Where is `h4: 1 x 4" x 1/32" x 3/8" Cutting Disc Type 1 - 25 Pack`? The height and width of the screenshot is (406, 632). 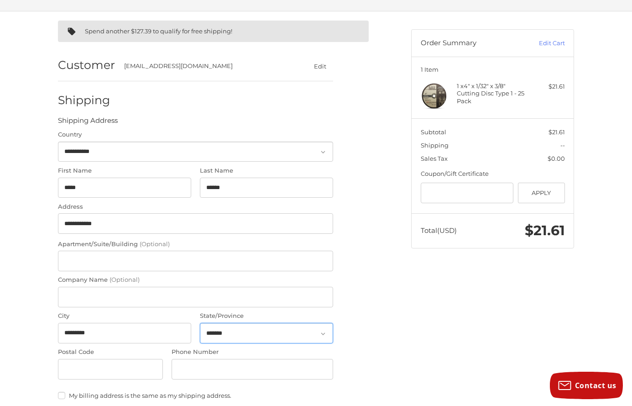
h4: 1 x 4" x 1/32" x 3/8" Cutting Disc Type 1 - 25 Pack is located at coordinates (492, 93).